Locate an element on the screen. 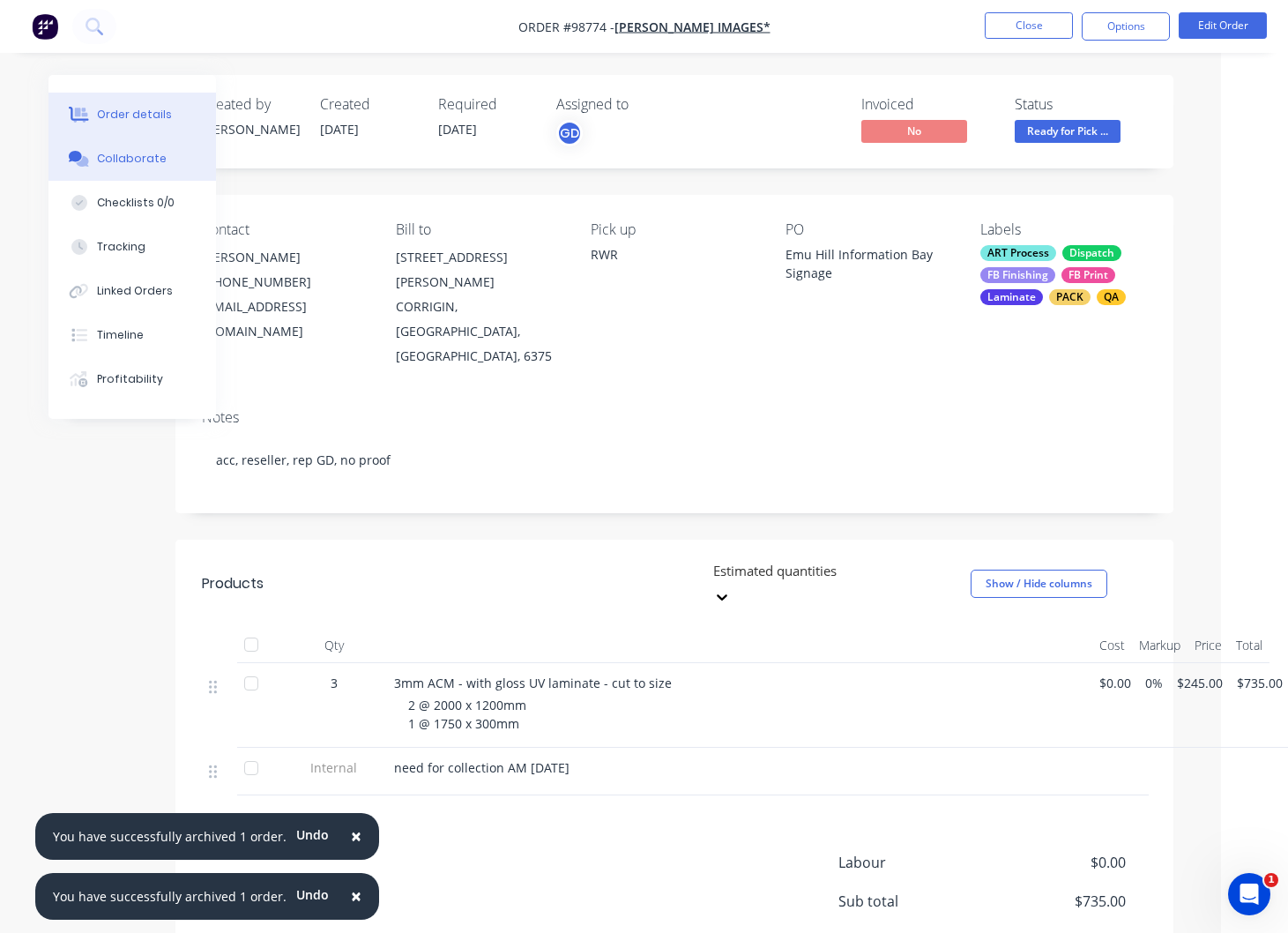  div: Total is located at coordinates (1249, 645).